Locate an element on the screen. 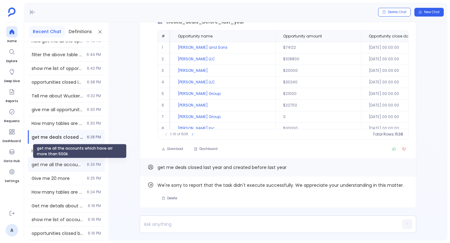  td: 7 is located at coordinates (164, 117).